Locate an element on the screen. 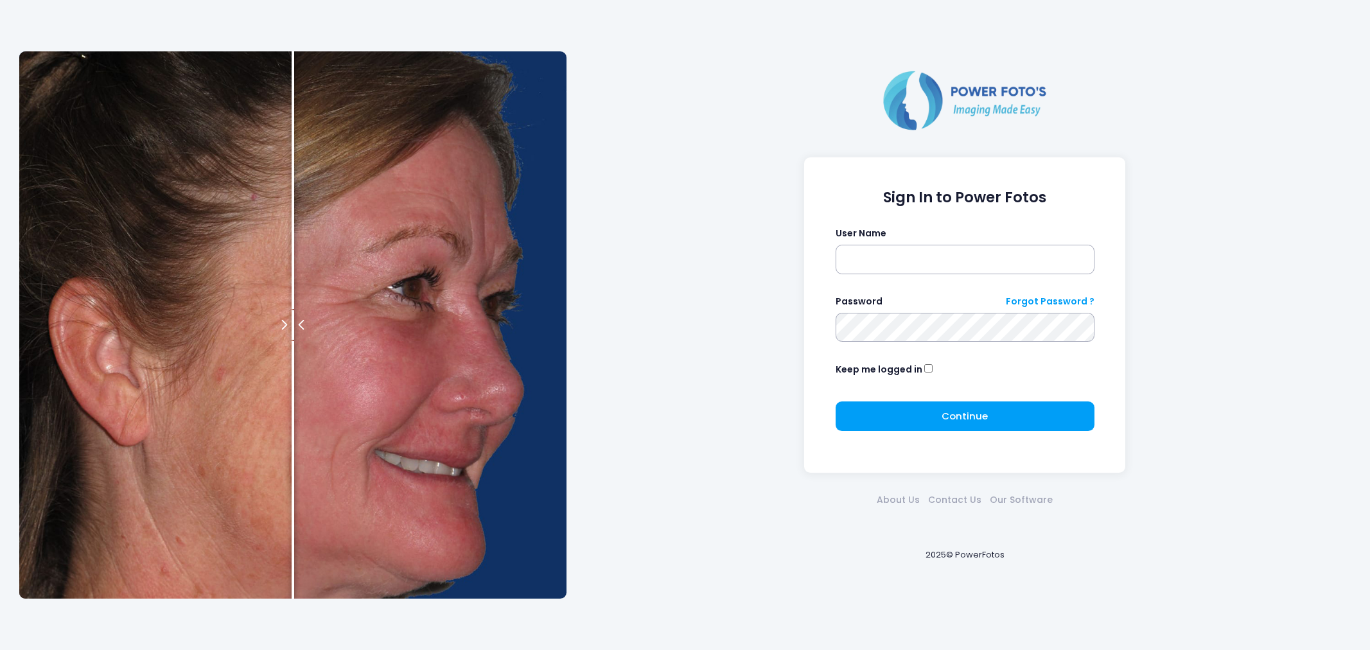 The image size is (1370, 650). span: Continue is located at coordinates (965, 416).